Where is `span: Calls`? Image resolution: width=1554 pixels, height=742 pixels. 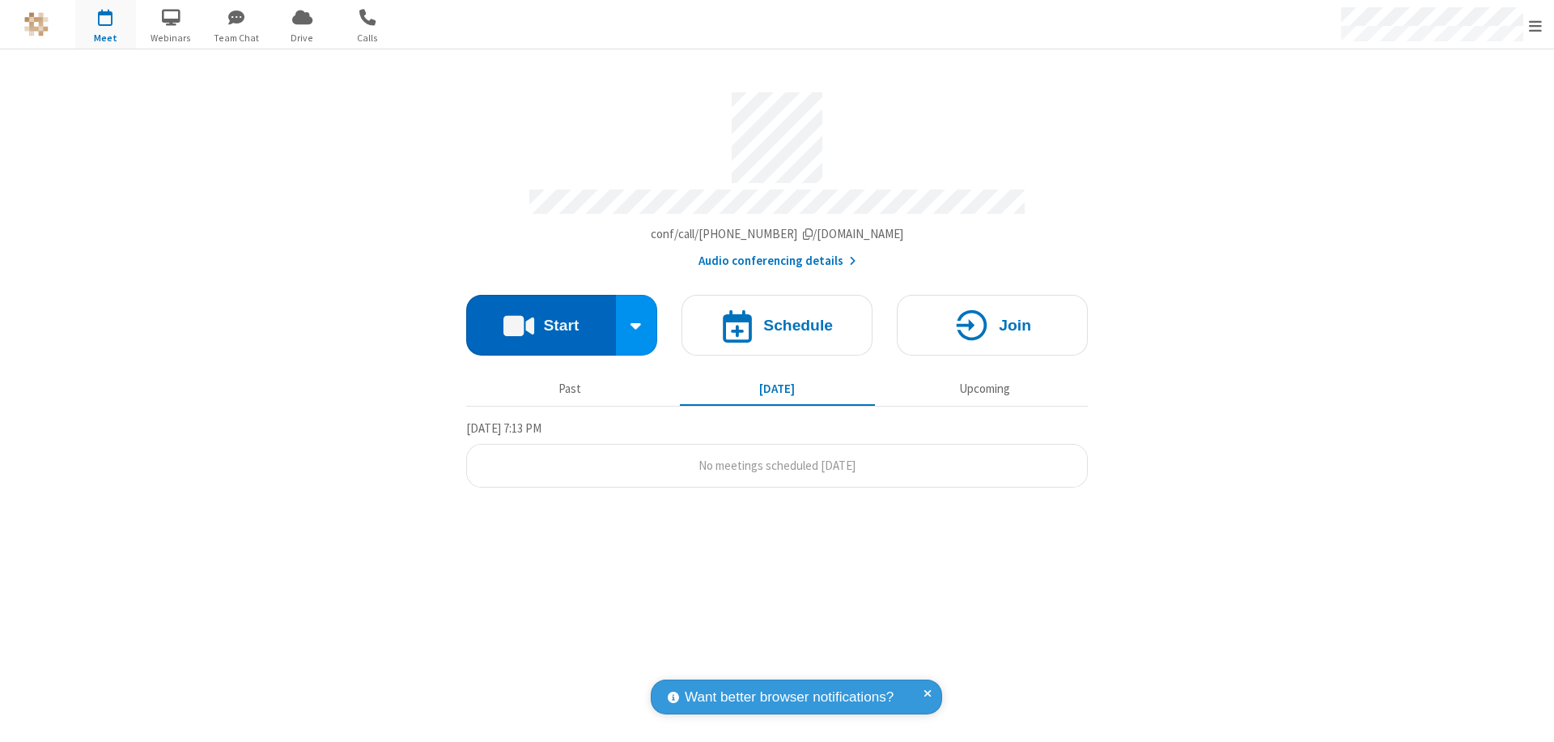
span: Calls is located at coordinates (368, 38).